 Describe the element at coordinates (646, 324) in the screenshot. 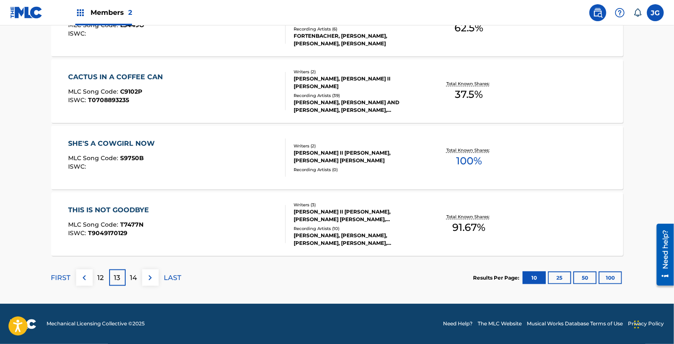

I see `a: Privacy Policy` at that location.